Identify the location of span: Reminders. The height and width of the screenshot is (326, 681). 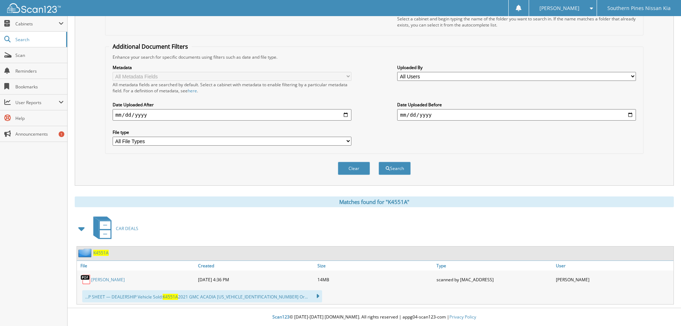
(39, 71).